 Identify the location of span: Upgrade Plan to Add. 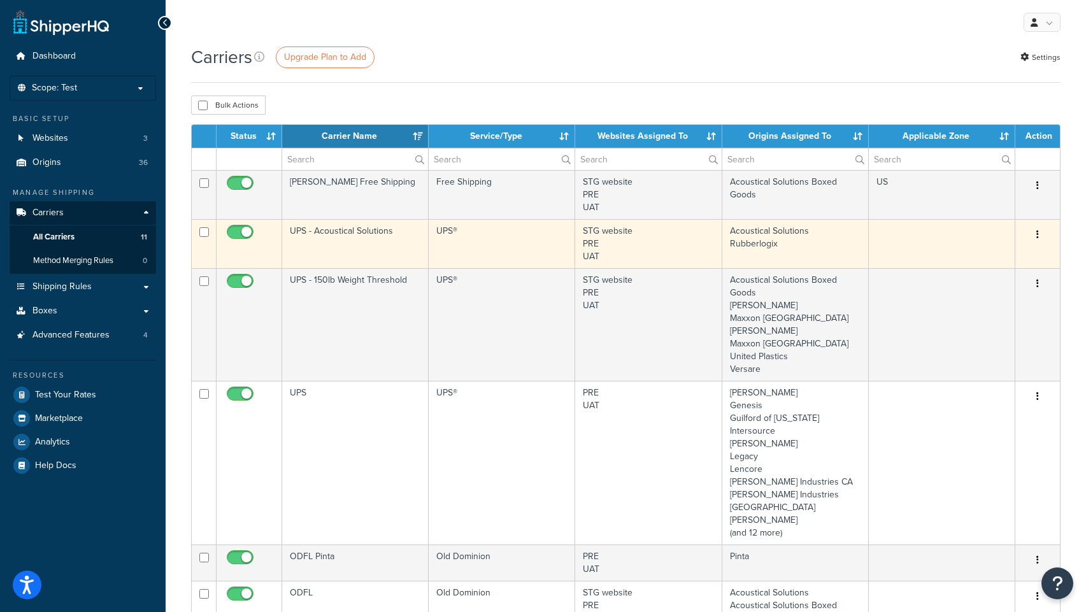
(325, 57).